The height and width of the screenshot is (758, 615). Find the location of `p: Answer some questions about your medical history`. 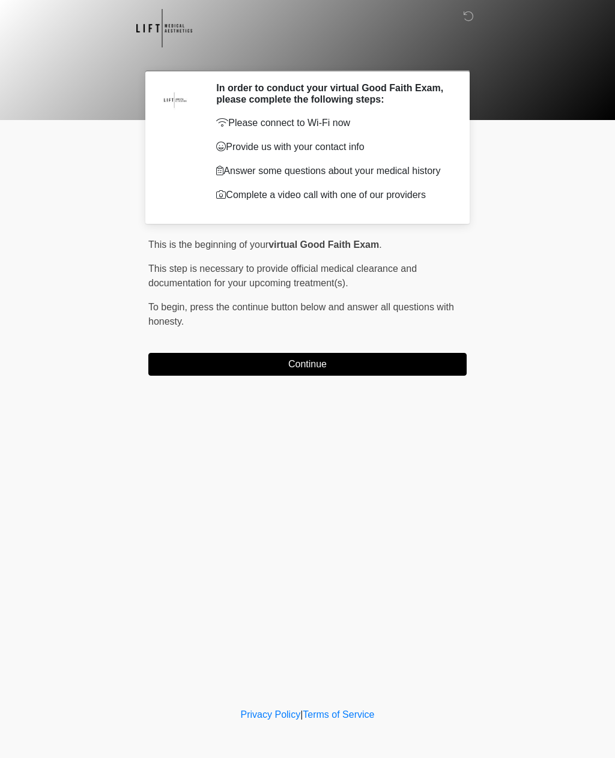

p: Answer some questions about your medical history is located at coordinates (332, 171).